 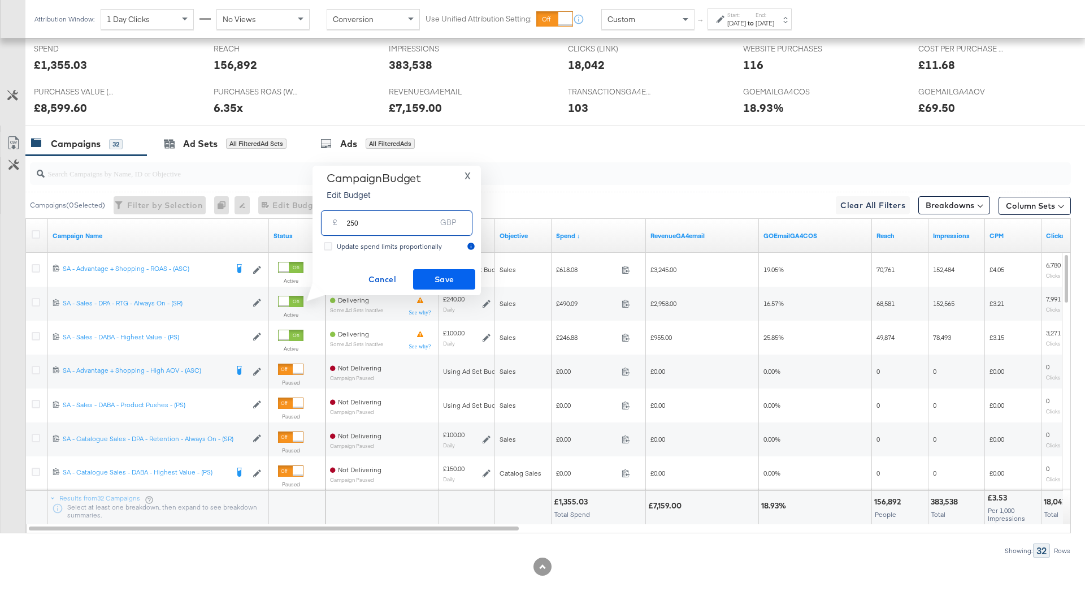 I want to click on button: Clear All Filters, so click(x=873, y=205).